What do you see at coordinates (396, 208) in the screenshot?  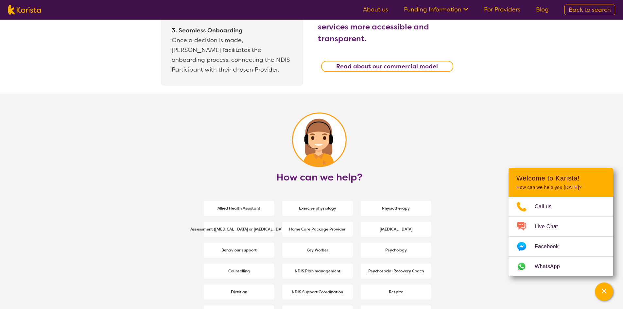 I see `b: Physiotherapy` at bounding box center [396, 208].